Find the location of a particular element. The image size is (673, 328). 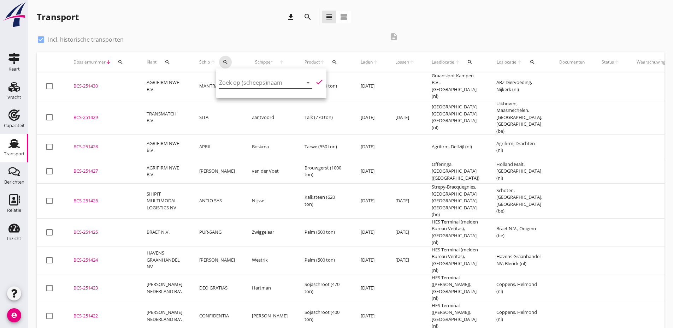

td: ANTIO SAS is located at coordinates (217, 201).